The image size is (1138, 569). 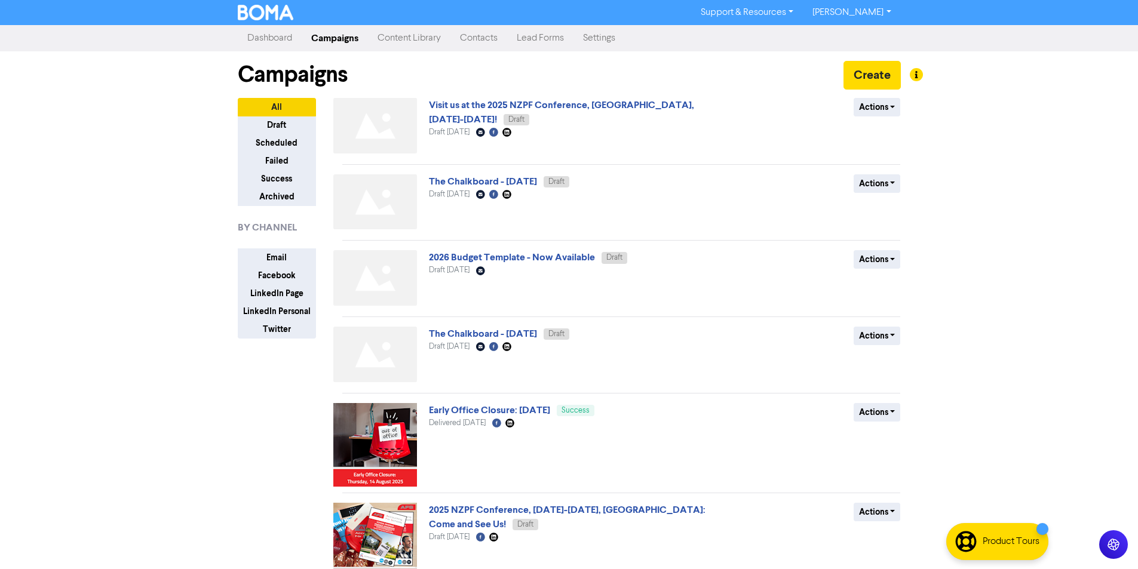 What do you see at coordinates (409, 38) in the screenshot?
I see `a: Content Library` at bounding box center [409, 38].